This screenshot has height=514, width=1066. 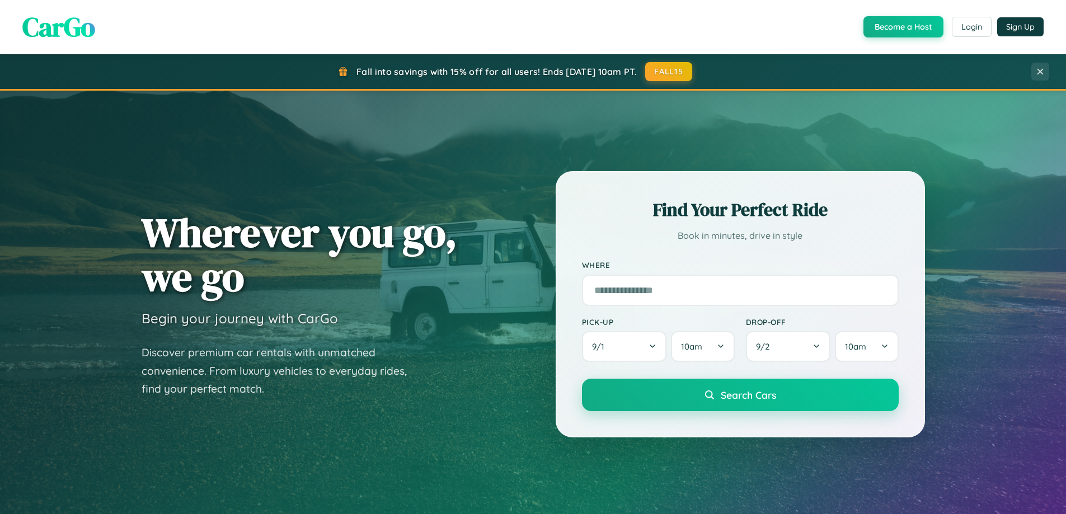 I want to click on span: CarGo, so click(x=59, y=27).